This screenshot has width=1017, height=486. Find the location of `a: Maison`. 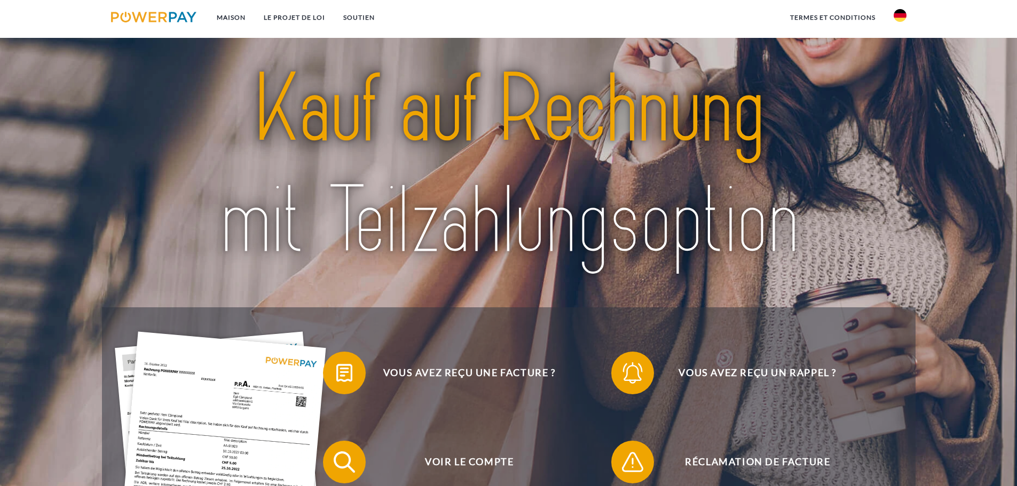

a: Maison is located at coordinates (231, 18).